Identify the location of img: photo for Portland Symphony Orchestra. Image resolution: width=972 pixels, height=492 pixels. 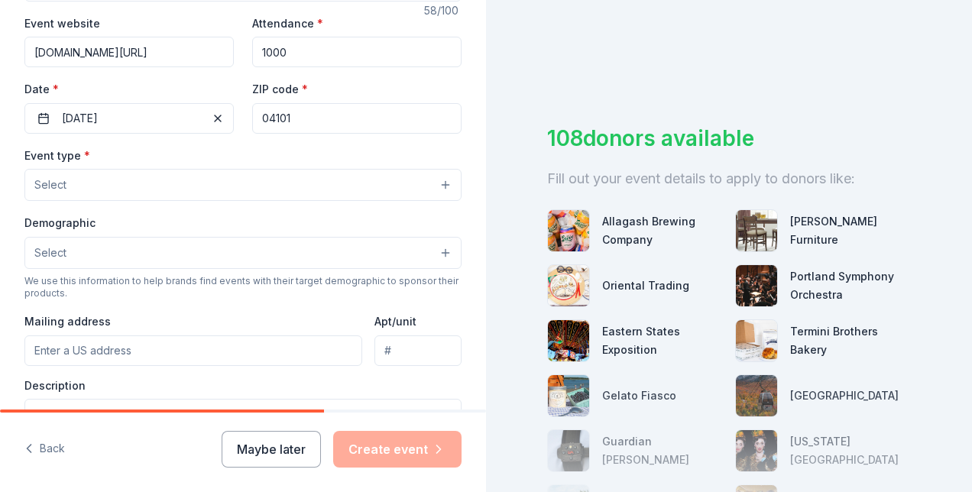
(756, 286).